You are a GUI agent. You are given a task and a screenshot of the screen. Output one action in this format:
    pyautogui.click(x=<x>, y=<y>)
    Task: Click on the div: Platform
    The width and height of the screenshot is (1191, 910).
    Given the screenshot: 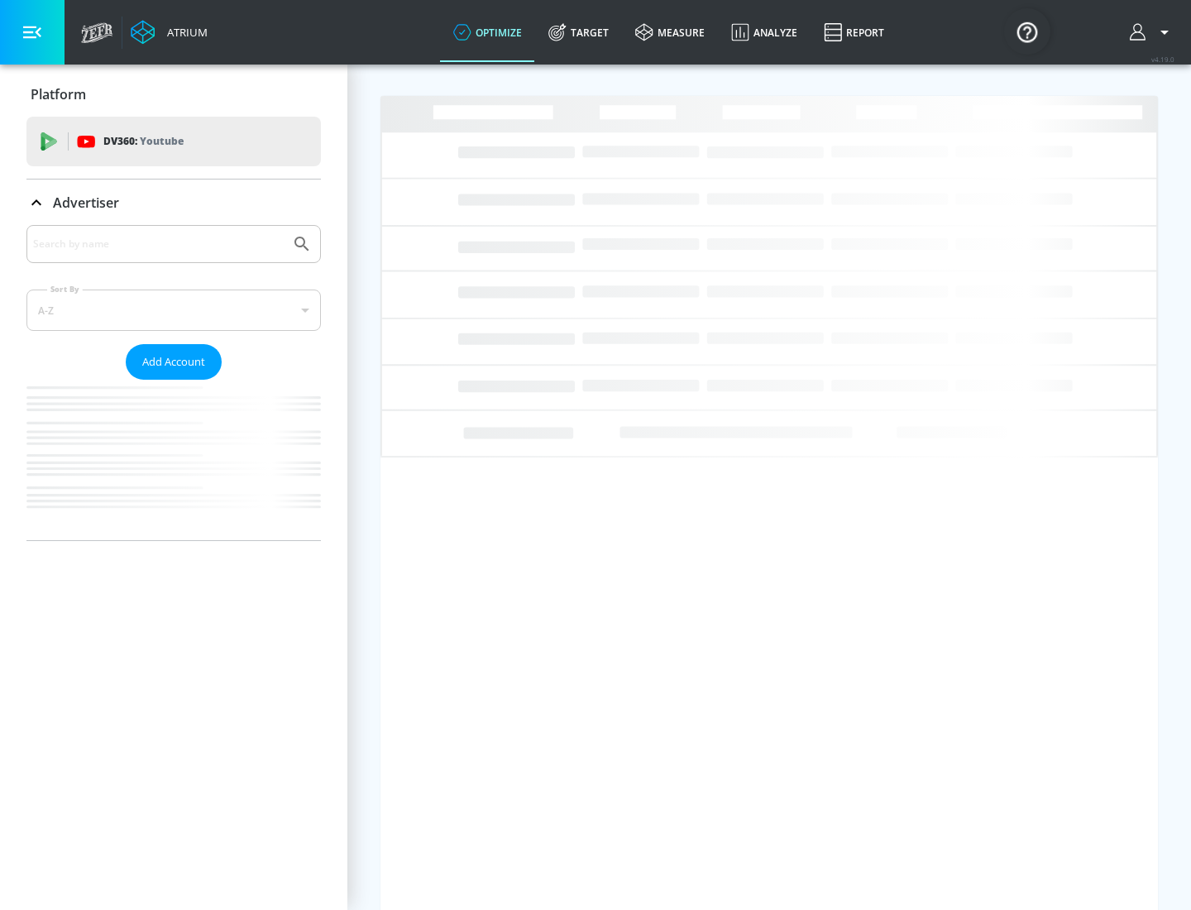 What is the action you would take?
    pyautogui.click(x=174, y=94)
    